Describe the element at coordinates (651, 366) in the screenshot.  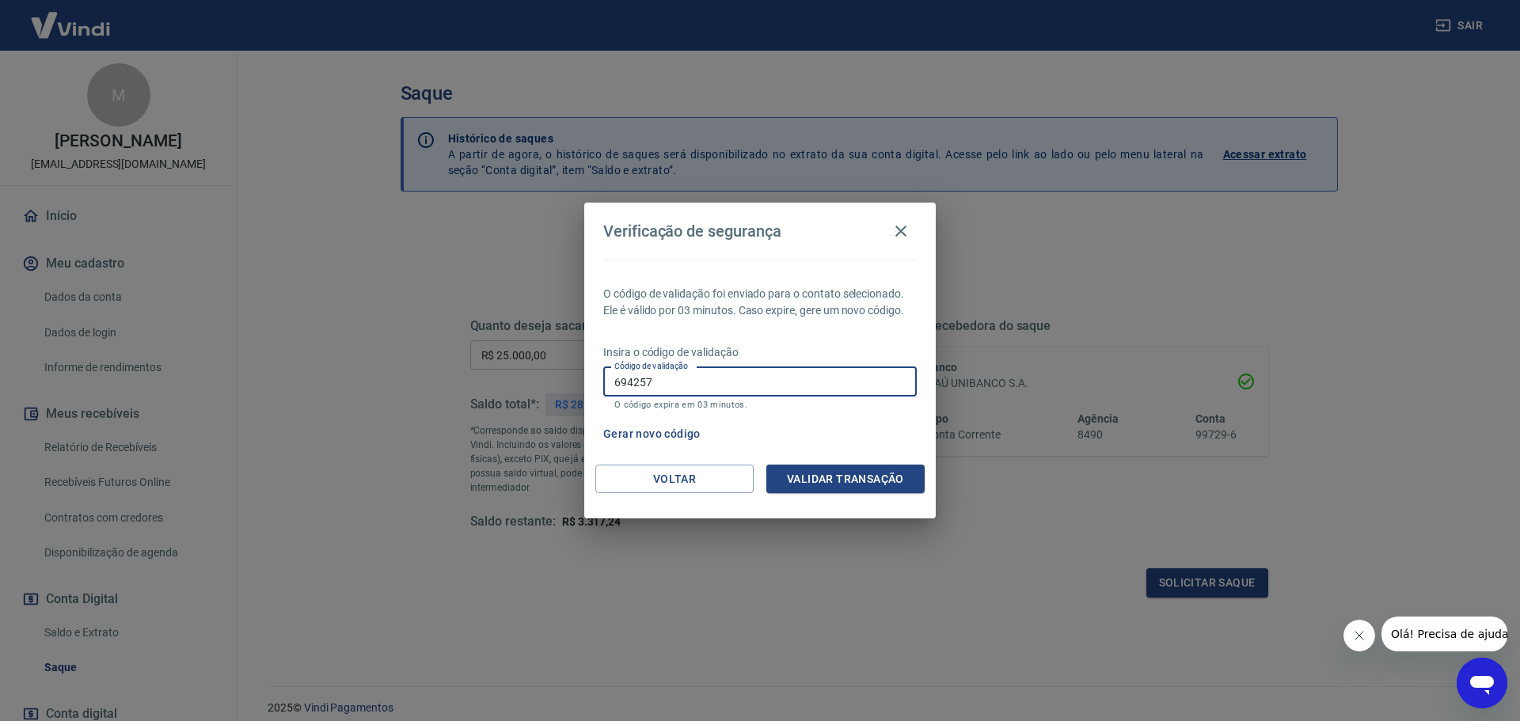
I see `label: Código de validação` at that location.